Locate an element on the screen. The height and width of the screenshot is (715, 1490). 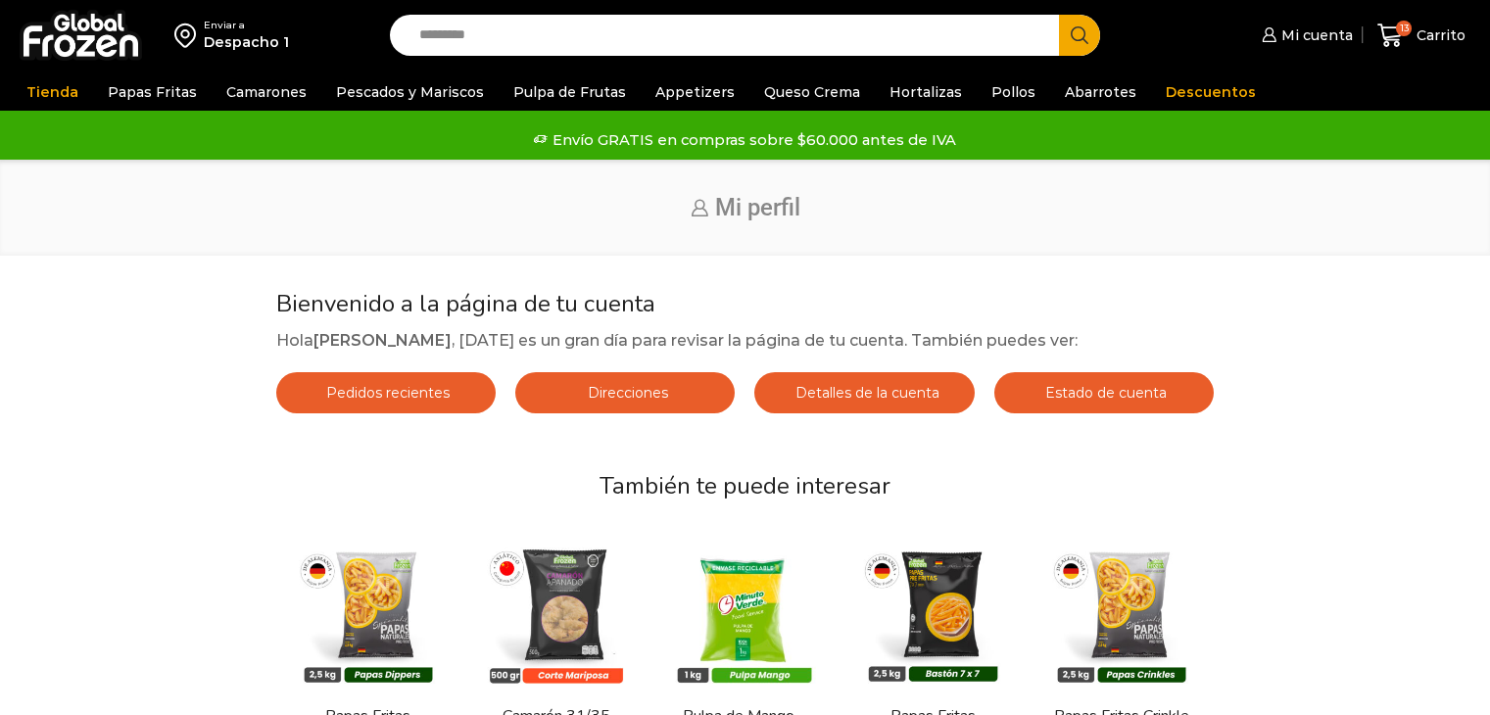
span: Estado de cuenta is located at coordinates (1103, 393).